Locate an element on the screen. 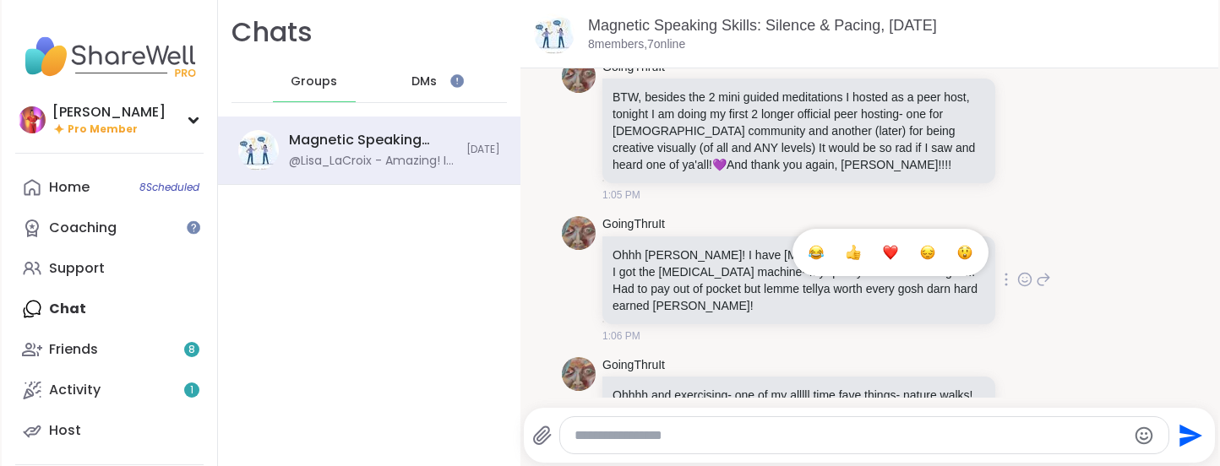 This screenshot has height=466, width=1220. span: 8 is located at coordinates (192, 350).